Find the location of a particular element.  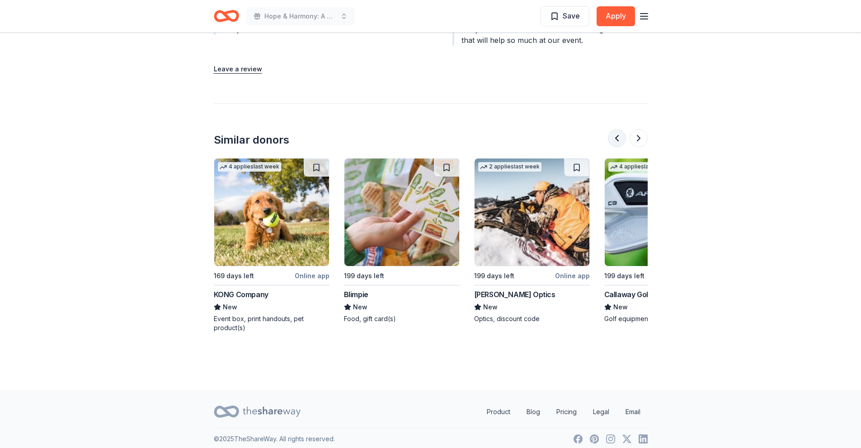

button: Apply is located at coordinates (615, 16).